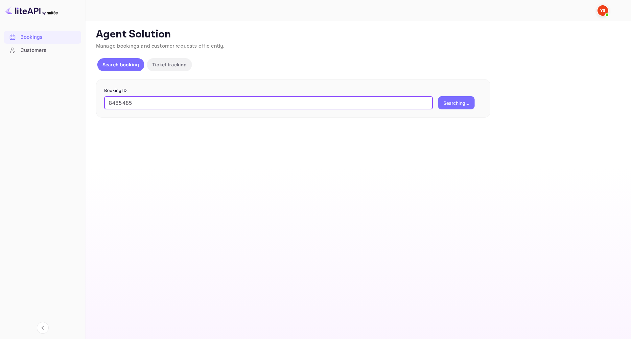 The height and width of the screenshot is (339, 631). I want to click on span: Manage bookings and customer requests efficiently., so click(160, 46).